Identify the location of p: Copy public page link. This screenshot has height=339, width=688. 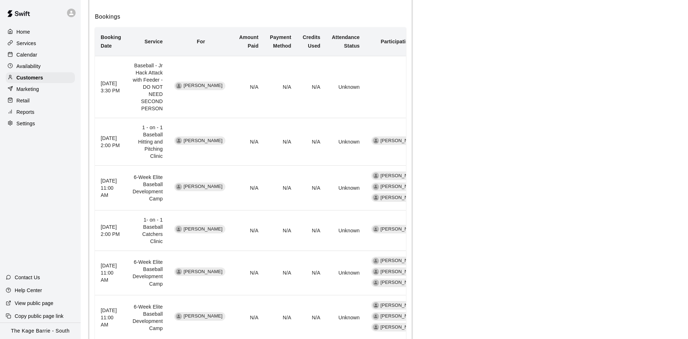
(39, 316).